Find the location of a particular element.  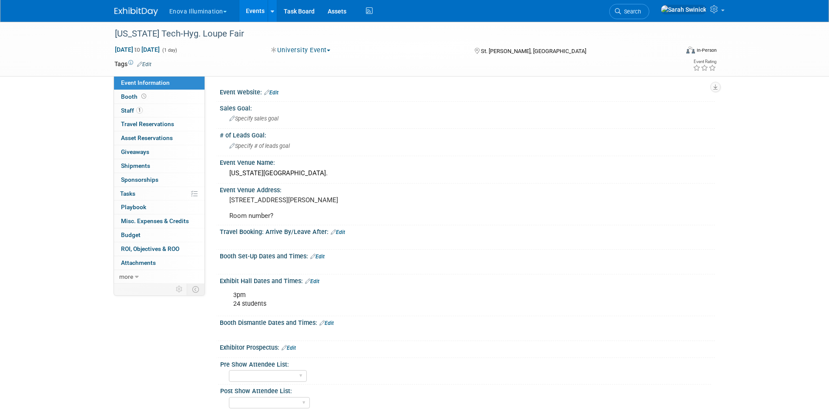

span: to is located at coordinates (137, 50).